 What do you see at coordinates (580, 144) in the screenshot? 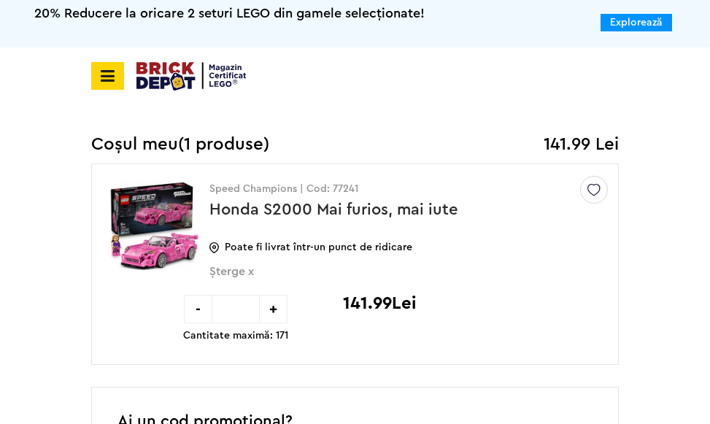
I see `p: 141.99 Lei` at bounding box center [580, 144].